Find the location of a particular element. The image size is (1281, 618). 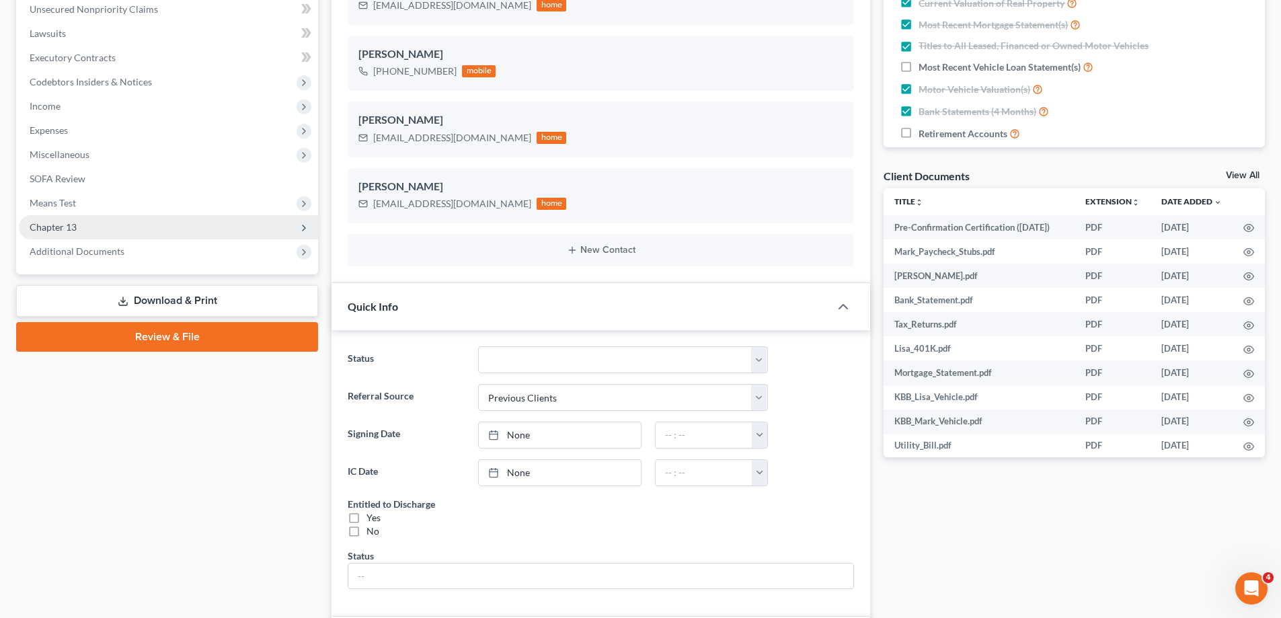

td: Bank_Statement.pdf is located at coordinates (979, 300).